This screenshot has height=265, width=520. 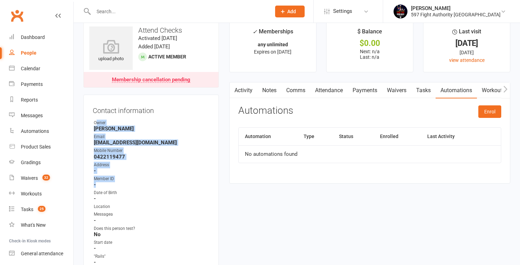 What do you see at coordinates (41, 178) in the screenshot?
I see `a: Waivers 32` at bounding box center [41, 178].